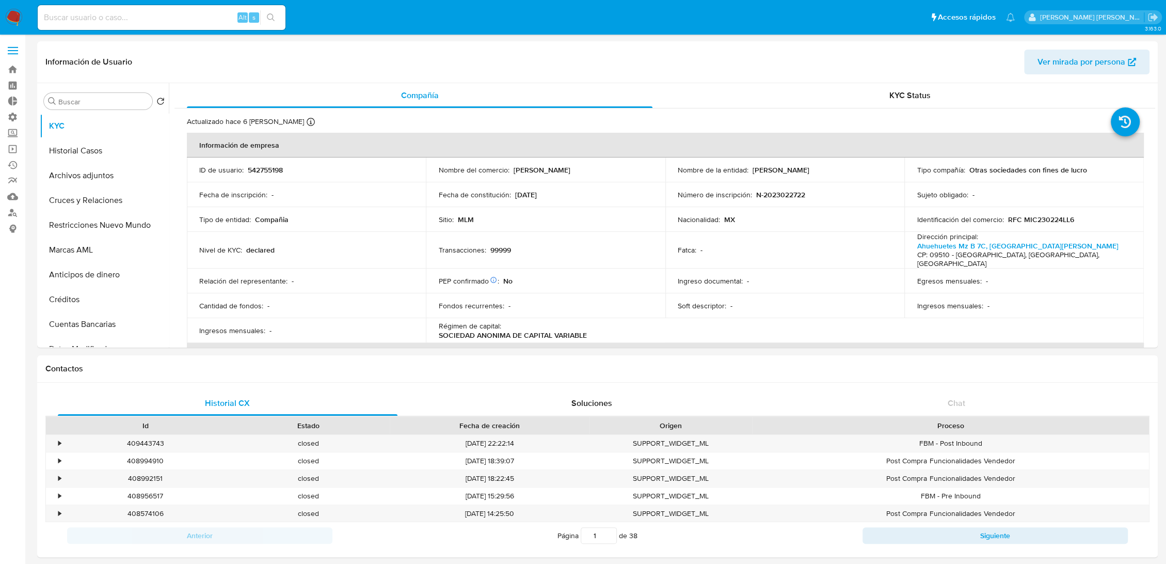  What do you see at coordinates (699, 219) in the screenshot?
I see `p: Nacionalidad :` at bounding box center [699, 219].